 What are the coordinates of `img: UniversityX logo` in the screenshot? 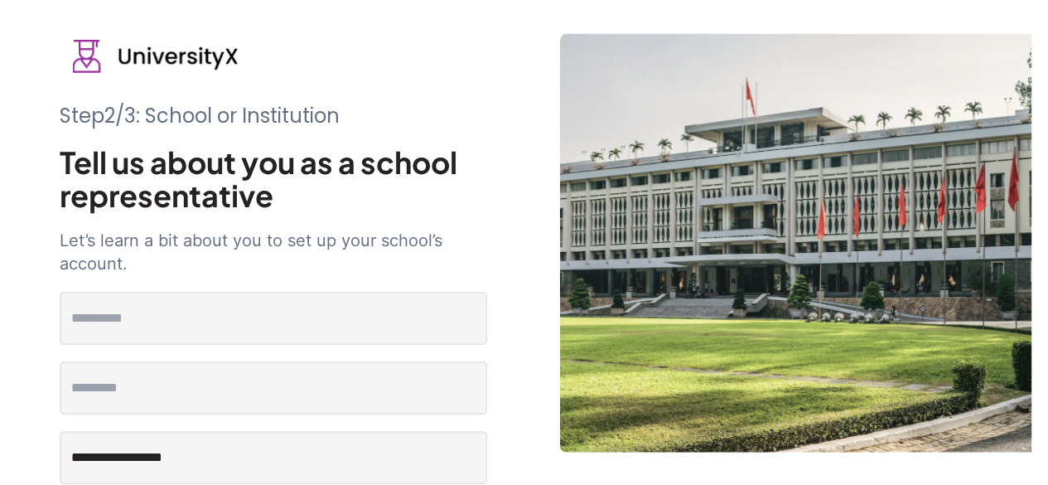 It's located at (156, 56).